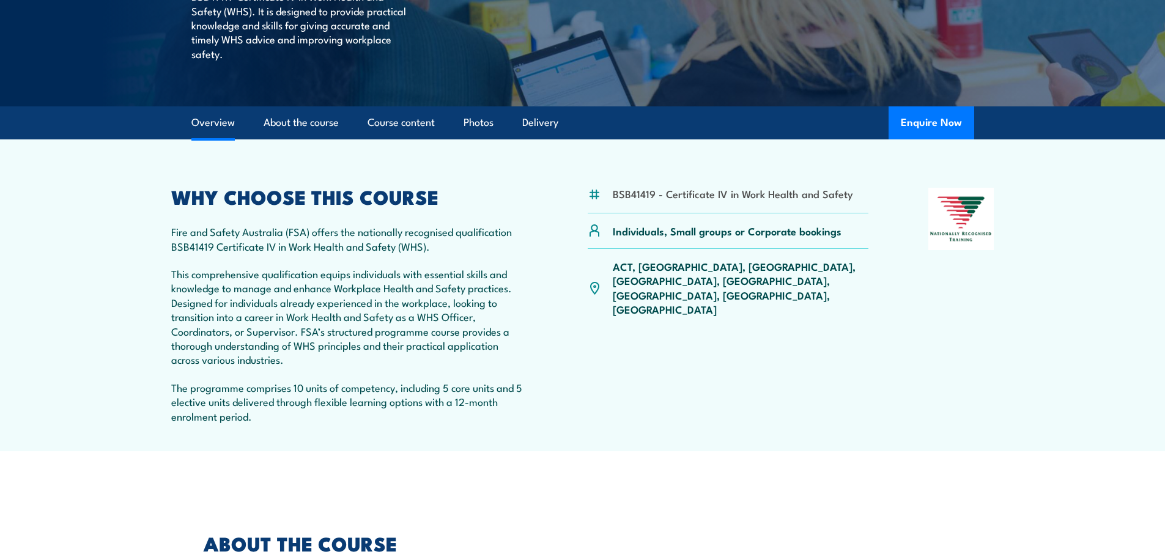 The height and width of the screenshot is (557, 1165). Describe the element at coordinates (961, 219) in the screenshot. I see `img: Nationally Recognised Training logo.` at that location.